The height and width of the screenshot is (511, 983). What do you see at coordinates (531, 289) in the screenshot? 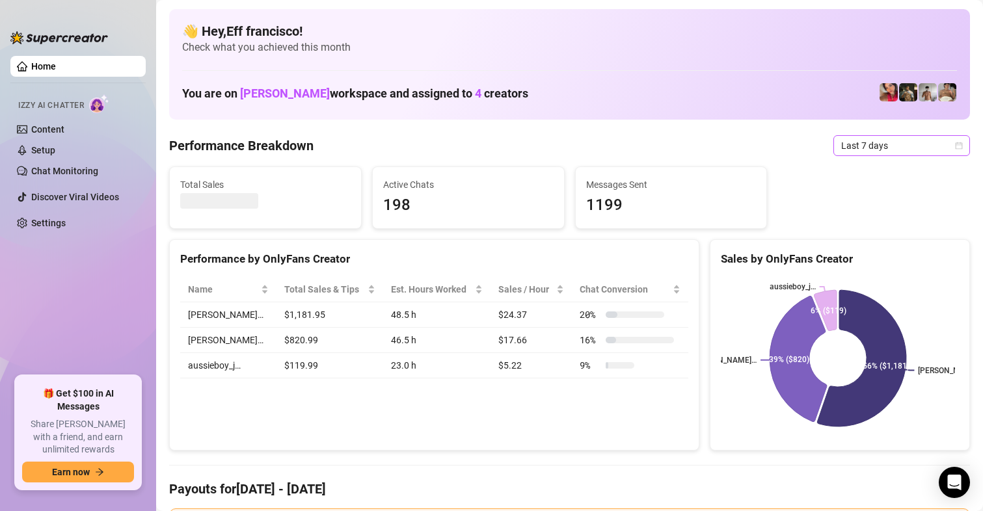
I see `th: Sales / Hour` at bounding box center [531, 289].